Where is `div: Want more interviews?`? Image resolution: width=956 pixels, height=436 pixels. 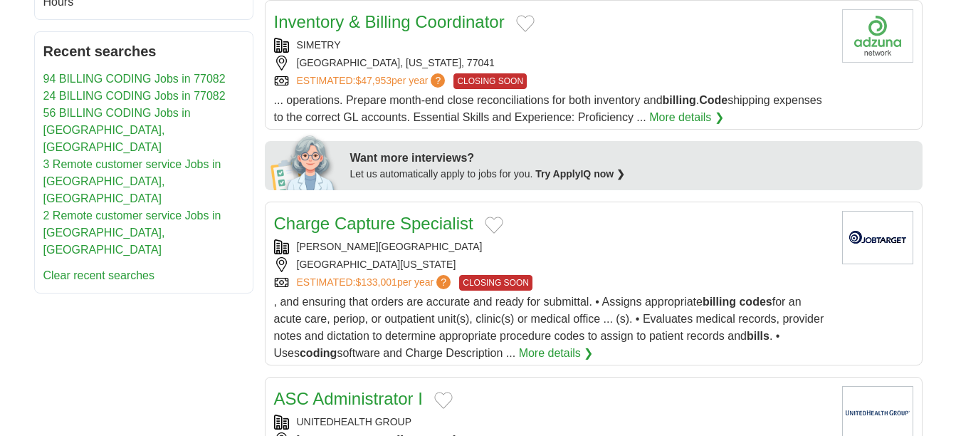 div: Want more interviews? is located at coordinates (632, 158).